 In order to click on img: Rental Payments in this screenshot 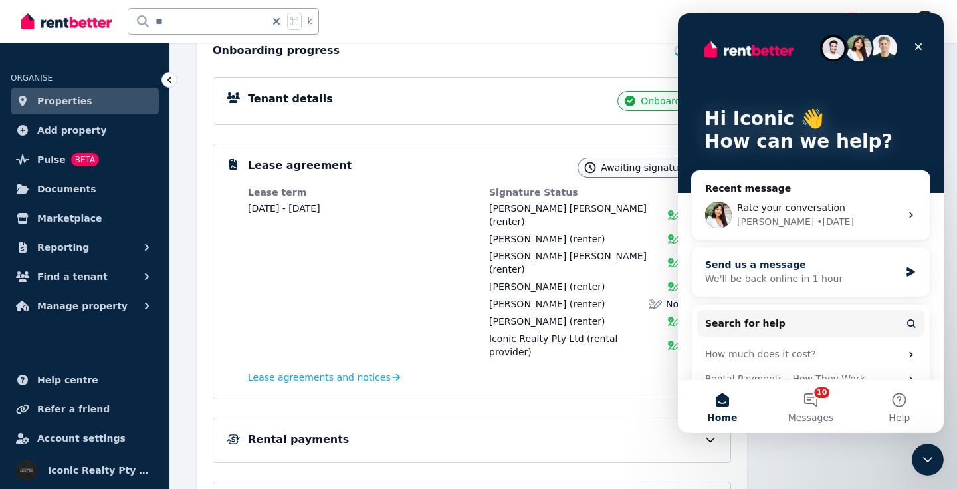, I will do `click(233, 439)`.